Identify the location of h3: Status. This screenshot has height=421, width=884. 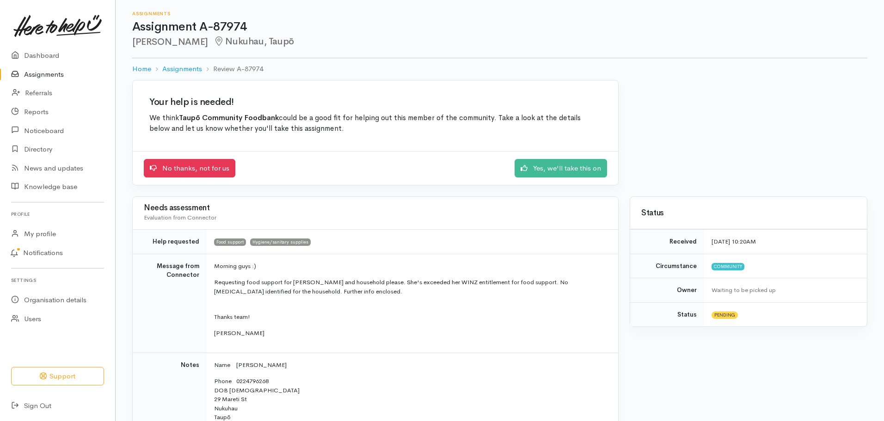
(749, 213).